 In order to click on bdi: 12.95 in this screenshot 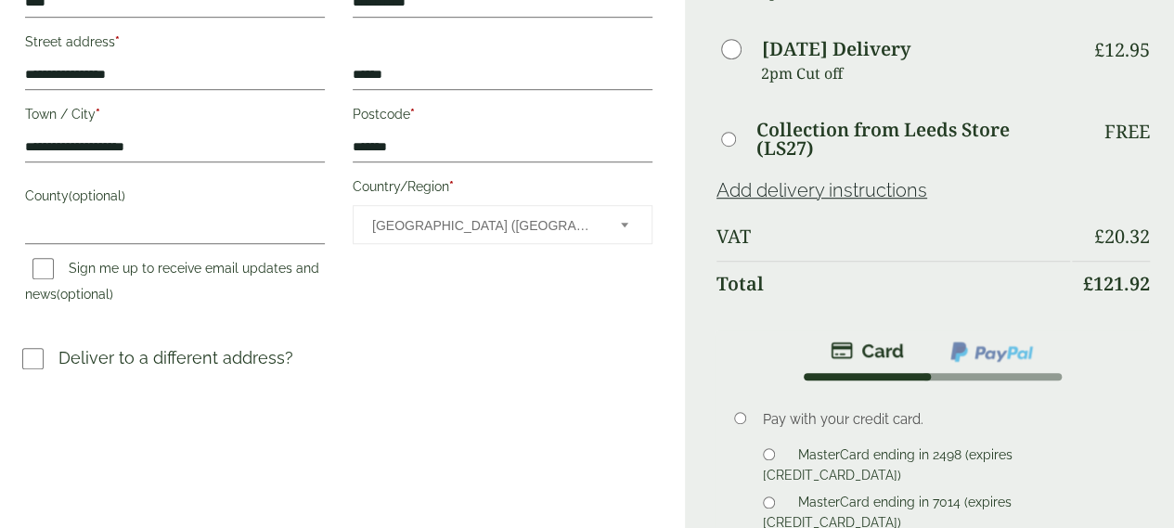, I will do `click(1122, 49)`.